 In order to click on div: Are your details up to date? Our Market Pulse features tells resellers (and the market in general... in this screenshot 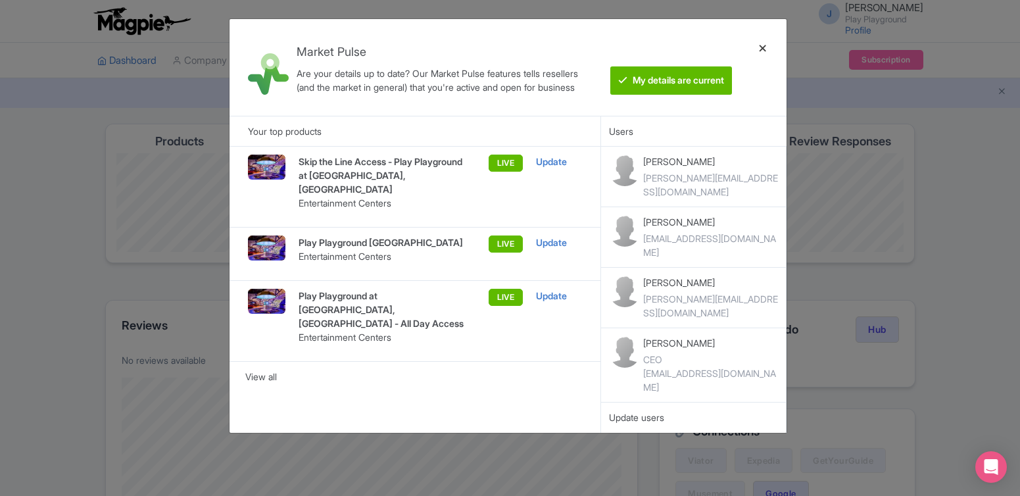, I will do `click(445, 80)`.